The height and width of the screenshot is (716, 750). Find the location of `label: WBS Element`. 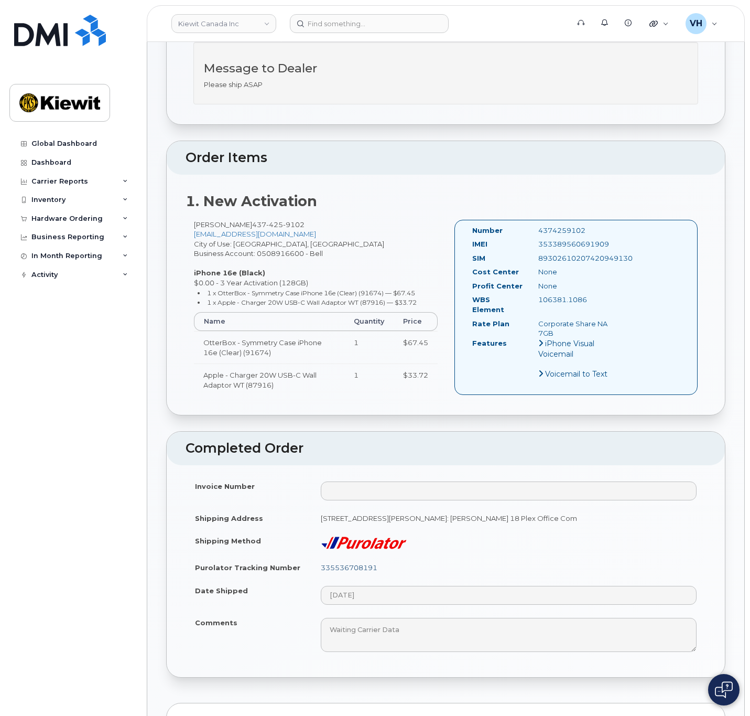

label: WBS Element is located at coordinates (498, 304).